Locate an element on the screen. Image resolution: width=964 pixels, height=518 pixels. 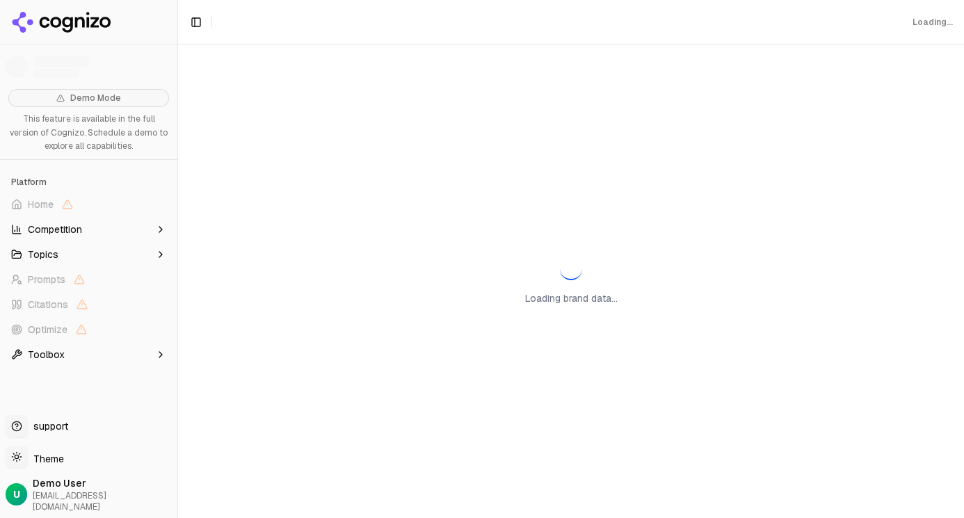
p: This feature is available in the full version of Cognizo. Schedule a demo to explore all capabili... is located at coordinates (88, 133).